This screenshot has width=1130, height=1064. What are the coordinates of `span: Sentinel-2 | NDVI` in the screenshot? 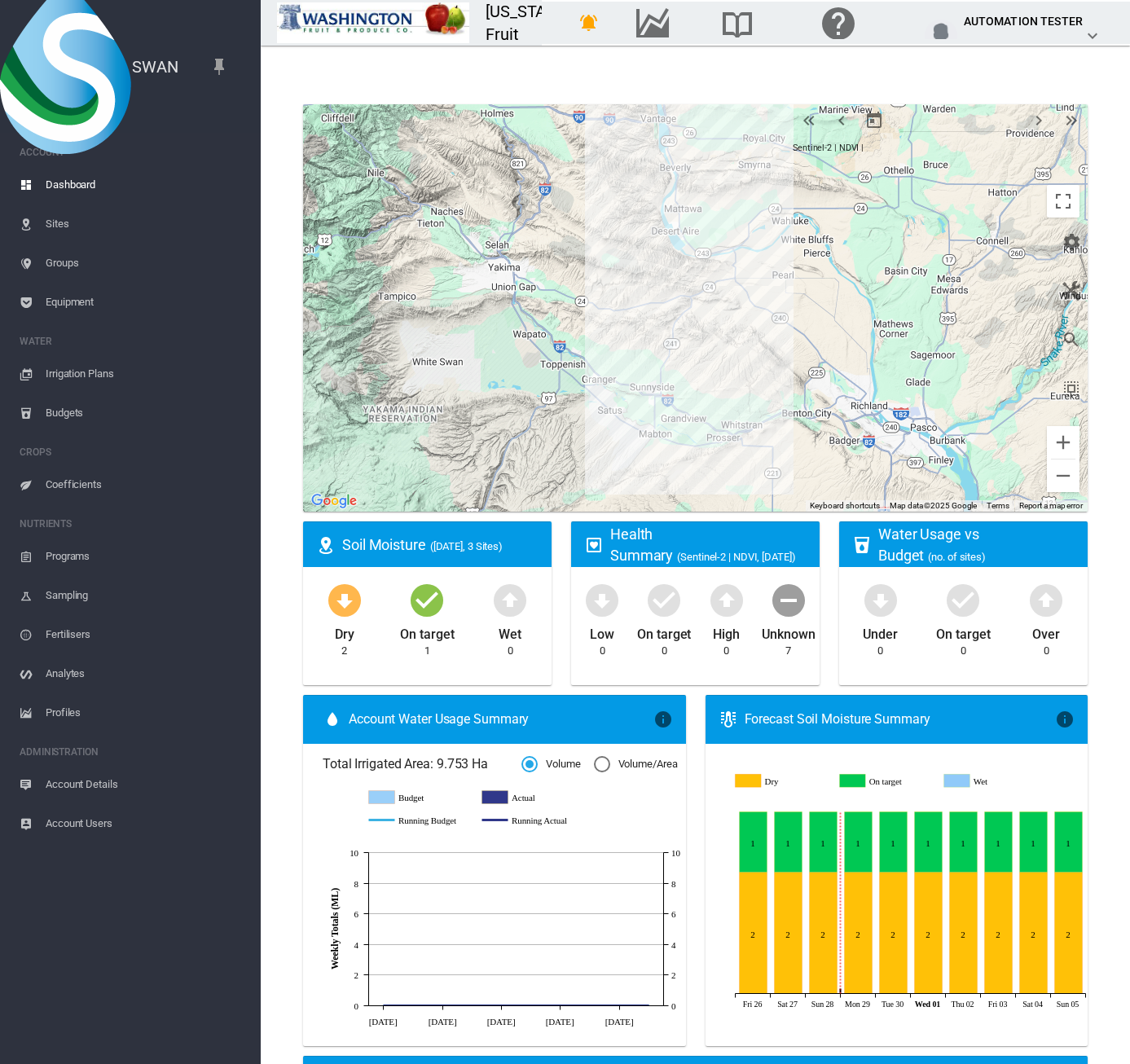 It's located at (825, 147).